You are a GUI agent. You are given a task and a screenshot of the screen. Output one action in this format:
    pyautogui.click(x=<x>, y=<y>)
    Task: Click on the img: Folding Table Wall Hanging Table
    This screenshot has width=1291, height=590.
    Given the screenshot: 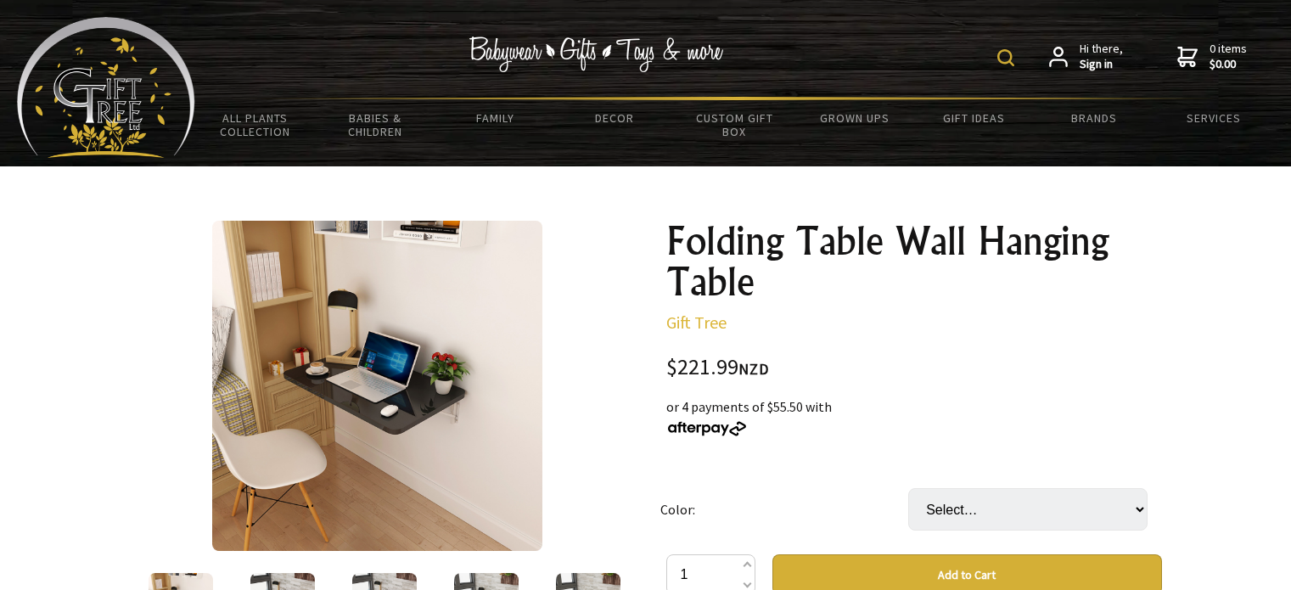 What is the action you would take?
    pyautogui.click(x=377, y=385)
    